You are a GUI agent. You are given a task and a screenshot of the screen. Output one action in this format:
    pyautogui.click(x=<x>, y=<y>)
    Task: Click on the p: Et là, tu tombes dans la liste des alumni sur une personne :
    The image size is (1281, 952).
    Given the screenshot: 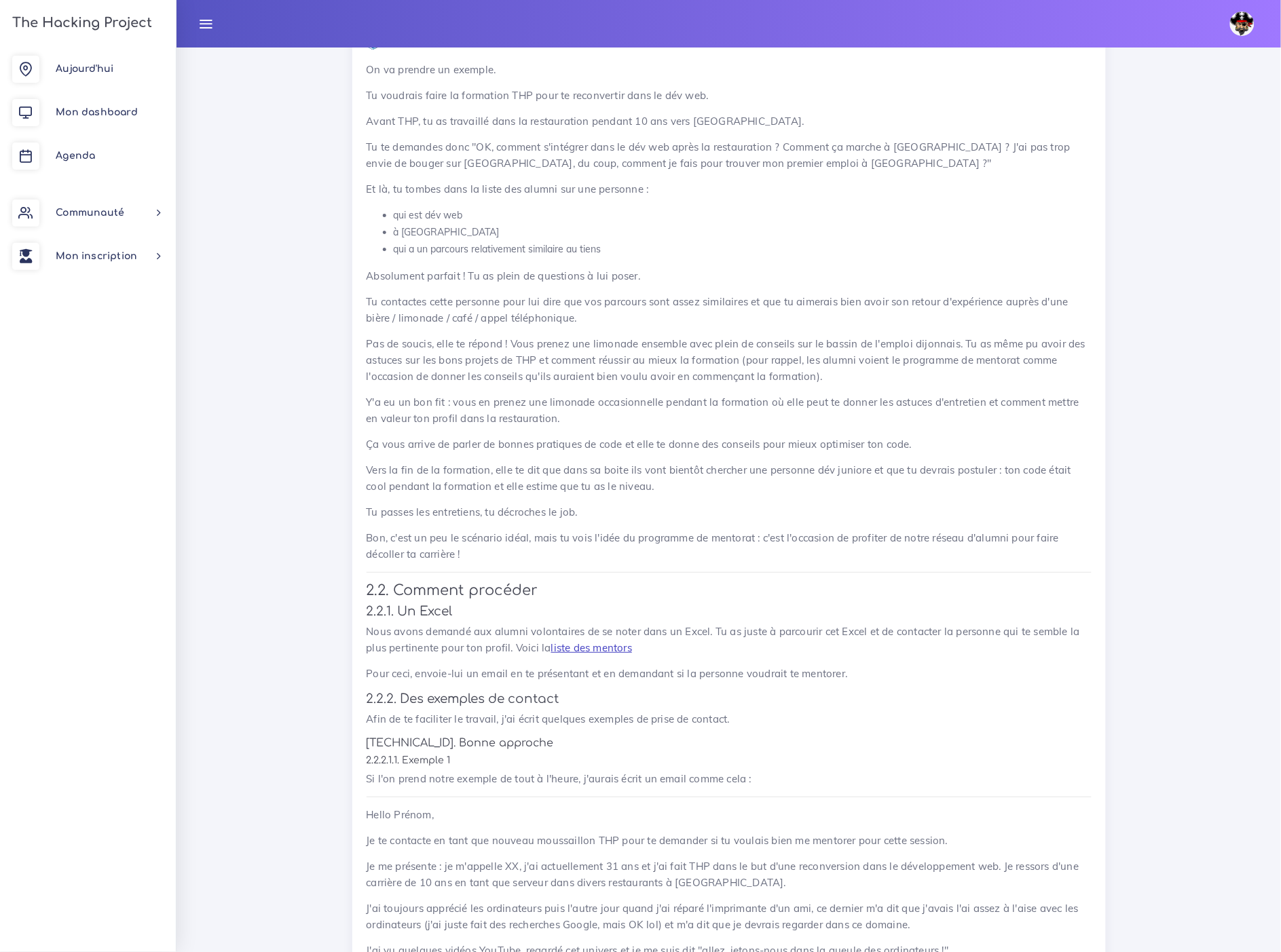 What is the action you would take?
    pyautogui.click(x=729, y=189)
    